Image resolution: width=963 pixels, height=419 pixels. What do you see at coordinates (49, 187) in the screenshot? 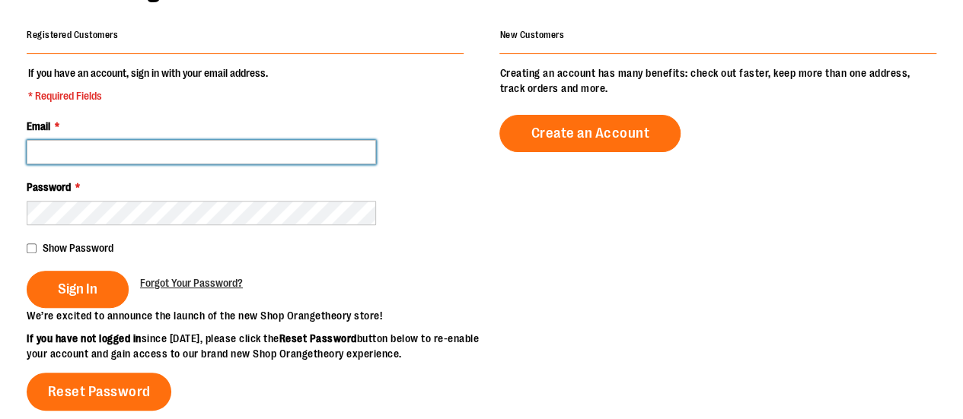
I see `span: Password` at bounding box center [49, 187].